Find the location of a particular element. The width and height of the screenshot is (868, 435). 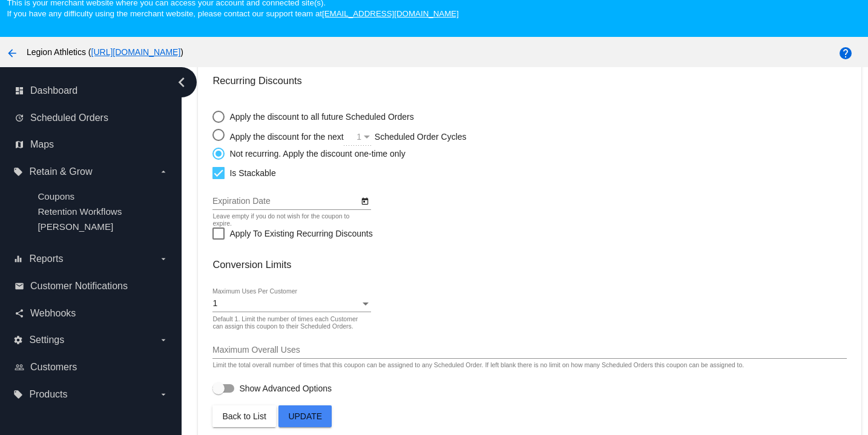

span: Retain & Grow is located at coordinates (61, 172).